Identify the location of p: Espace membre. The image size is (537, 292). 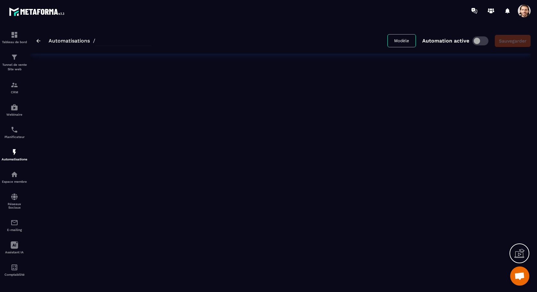
(14, 182).